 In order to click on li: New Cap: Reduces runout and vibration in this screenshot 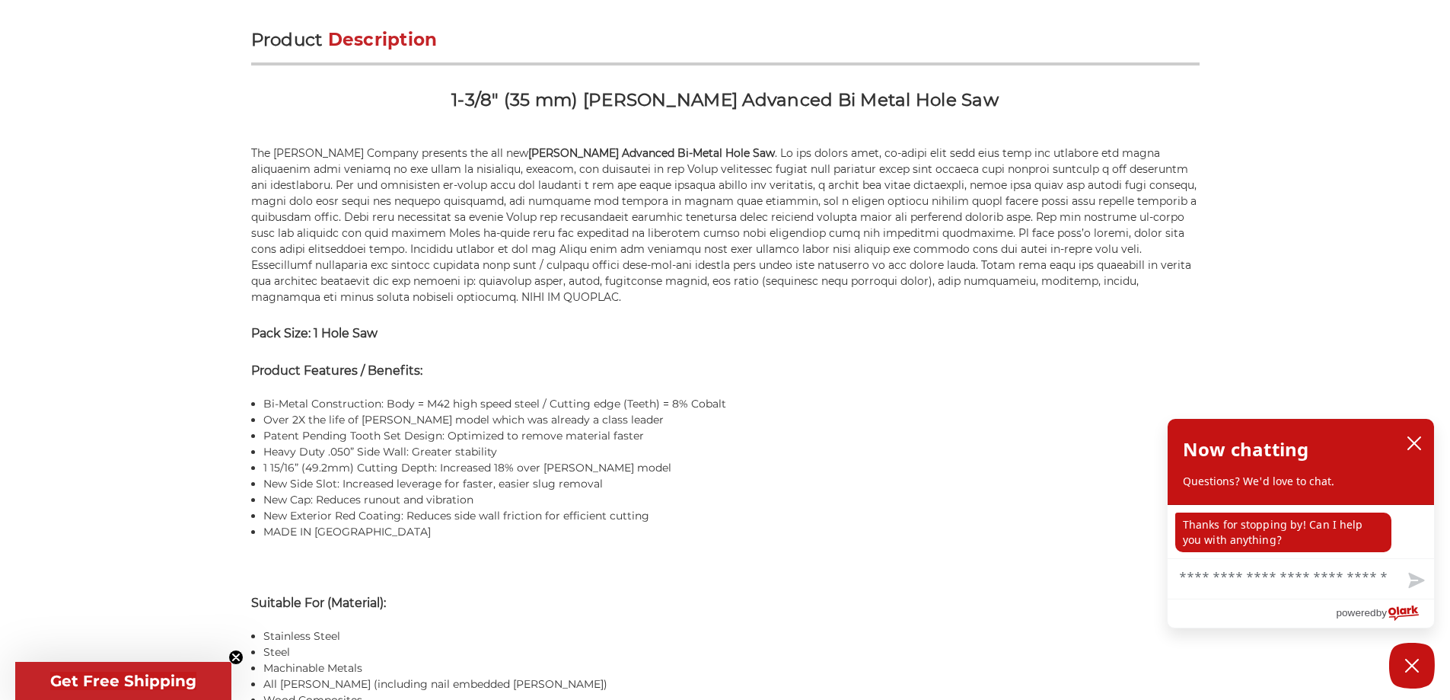, I will do `click(731, 499)`.